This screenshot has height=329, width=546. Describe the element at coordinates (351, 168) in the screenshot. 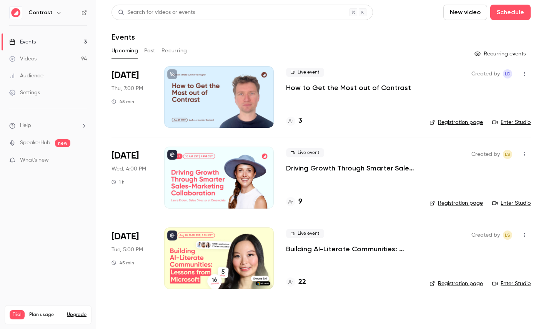

I see `a: Driving Growth Through Smarter Sales-Marketing Collaboration` at that location.